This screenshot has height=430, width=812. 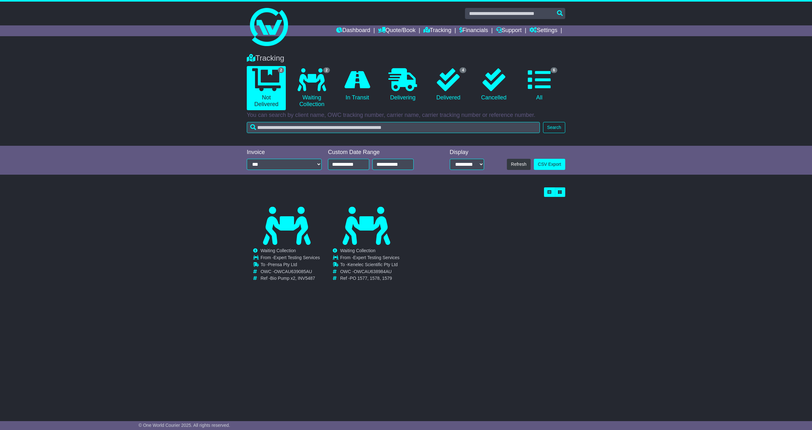 I want to click on a: Cancelled, so click(x=494, y=85).